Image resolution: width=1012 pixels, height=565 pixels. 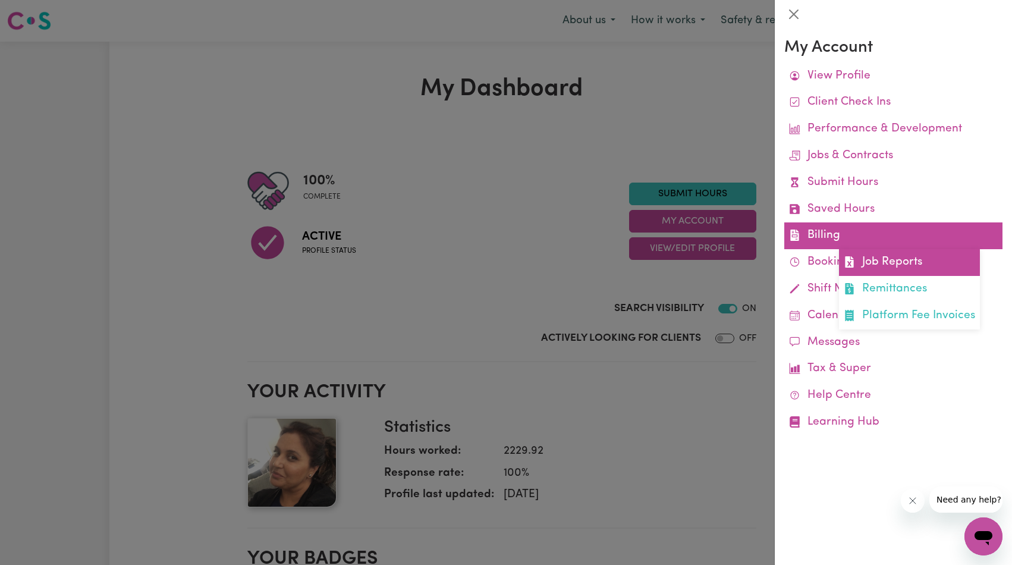 What do you see at coordinates (893, 156) in the screenshot?
I see `a: Jobs & Contracts` at bounding box center [893, 156].